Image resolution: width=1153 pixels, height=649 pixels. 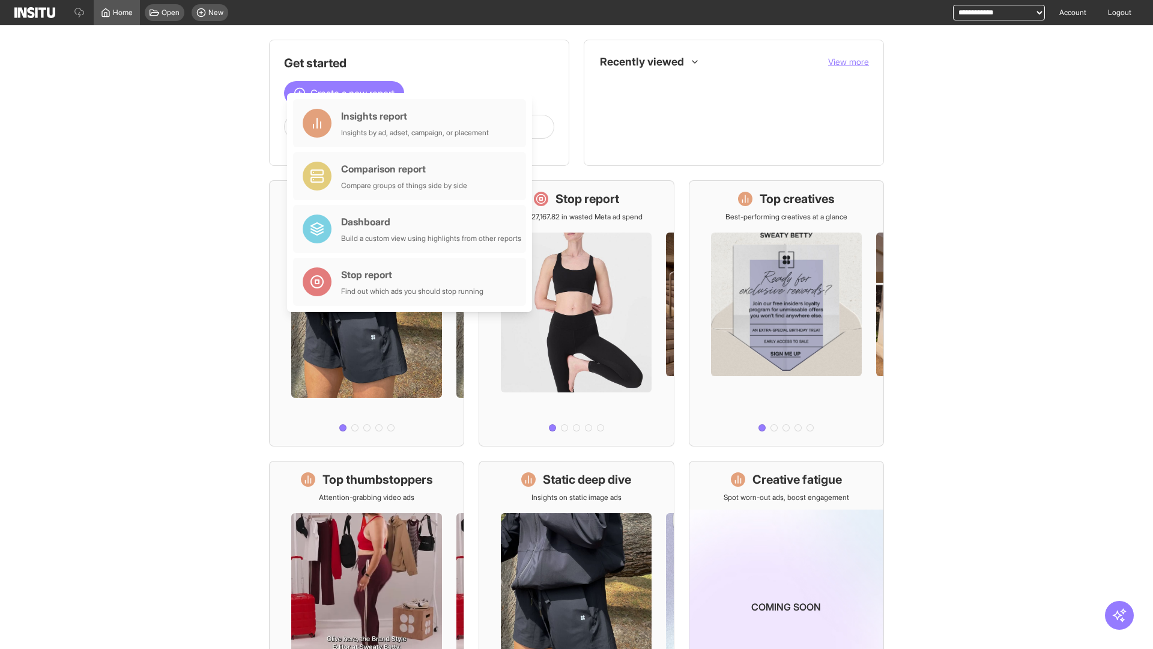 What do you see at coordinates (378, 479) in the screenshot?
I see `h1: Top thumbstoppers` at bounding box center [378, 479].